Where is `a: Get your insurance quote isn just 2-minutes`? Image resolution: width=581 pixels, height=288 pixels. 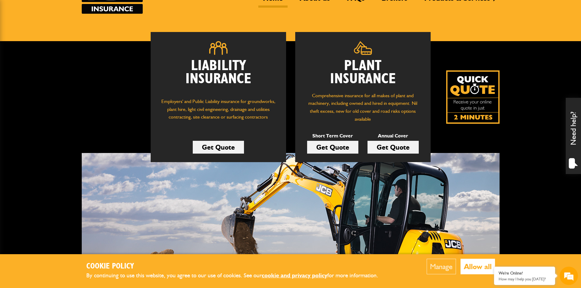 a: Get your insurance quote isn just 2-minutes is located at coordinates (473, 97).